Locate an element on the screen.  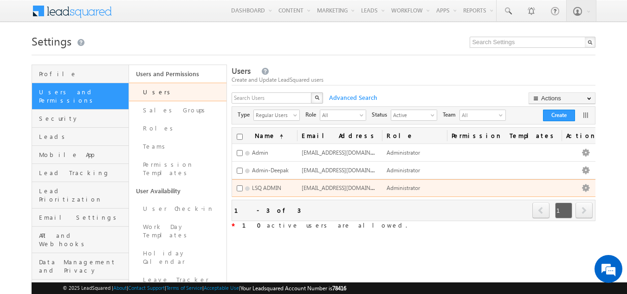
span: Advanced Search is located at coordinates (352, 98).